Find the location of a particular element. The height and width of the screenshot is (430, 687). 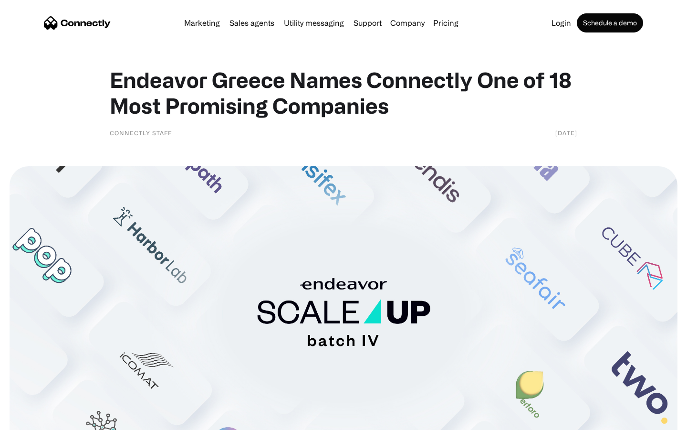

a: Pricing is located at coordinates (446, 23).